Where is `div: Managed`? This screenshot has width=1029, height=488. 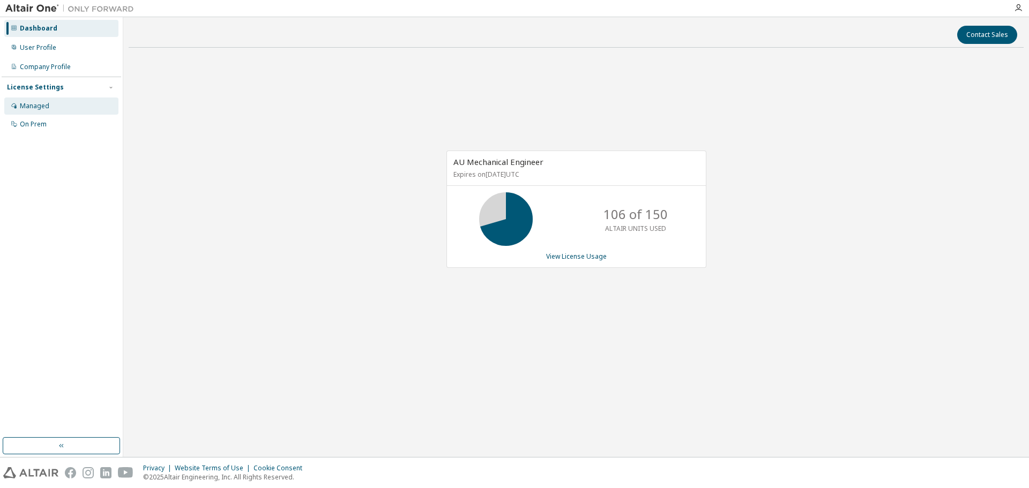 div: Managed is located at coordinates (34, 106).